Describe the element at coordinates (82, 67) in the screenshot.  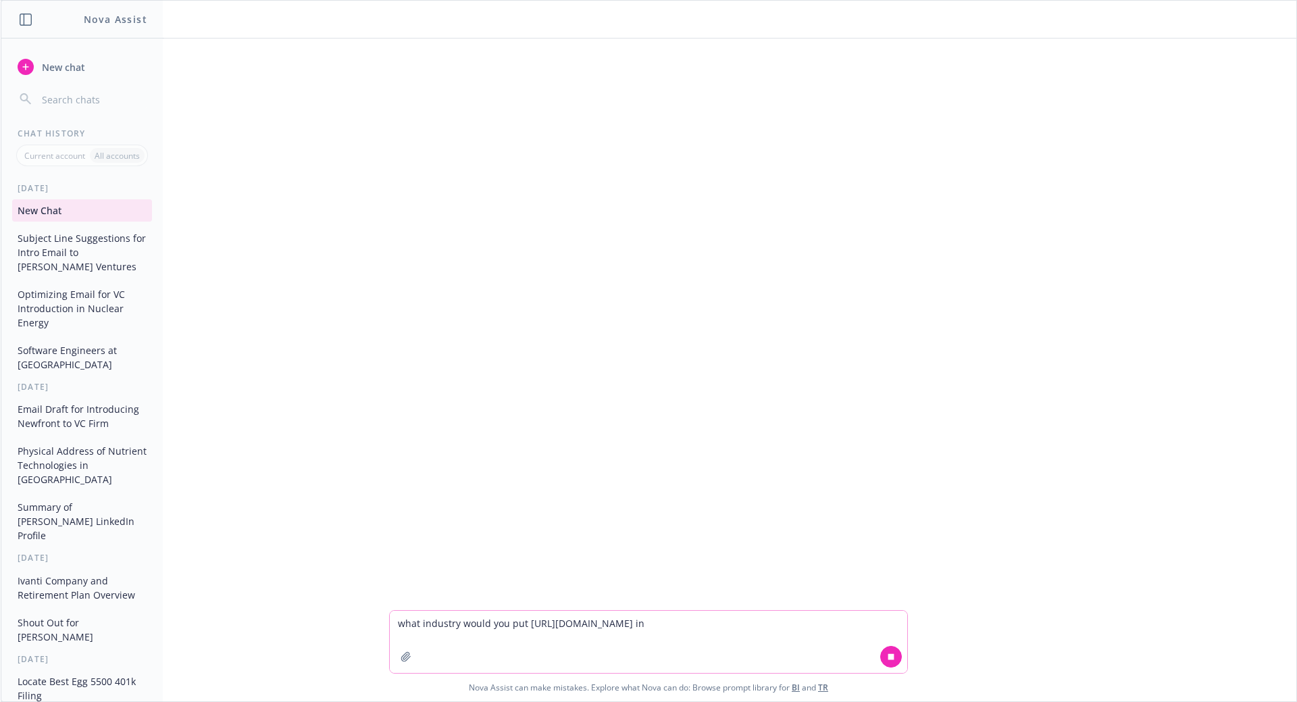
I see `button: New chat` at that location.